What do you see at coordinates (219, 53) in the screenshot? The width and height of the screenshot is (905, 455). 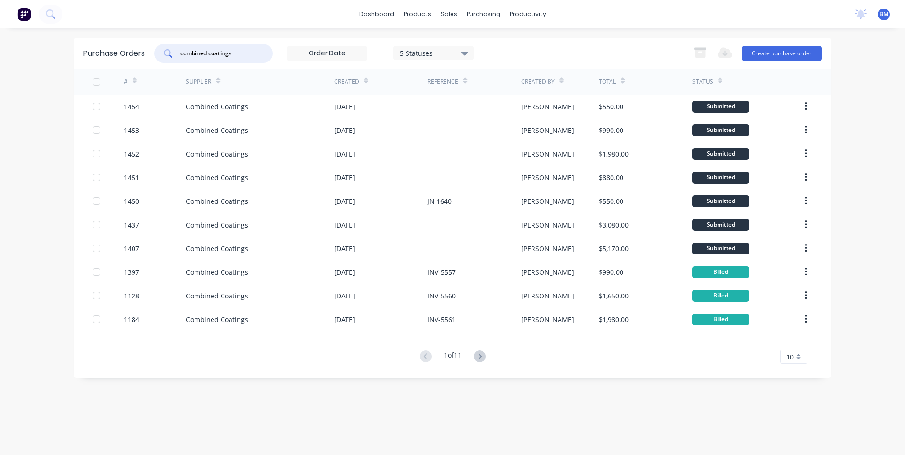 I see `input: Search purchase orders...` at bounding box center [219, 53].